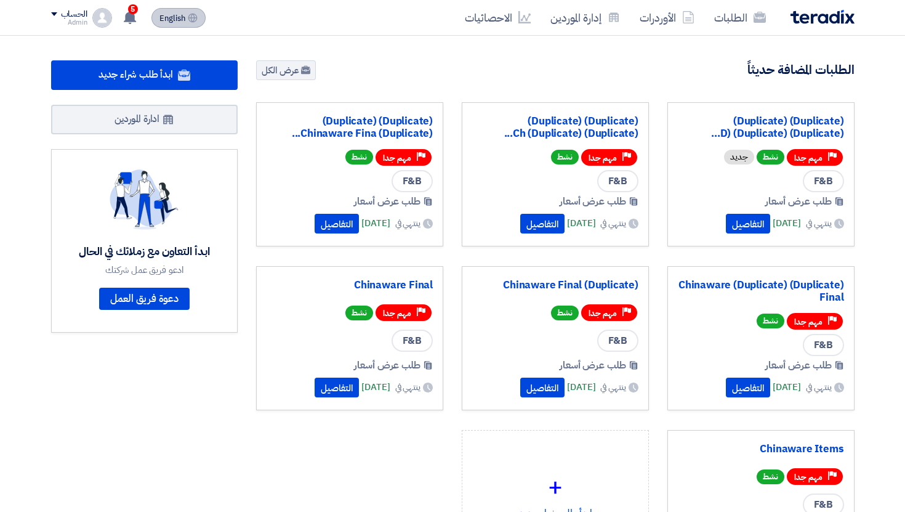 The image size is (905, 512). Describe the element at coordinates (136, 75) in the screenshot. I see `span: ابدأ طلب شراء جديد` at that location.